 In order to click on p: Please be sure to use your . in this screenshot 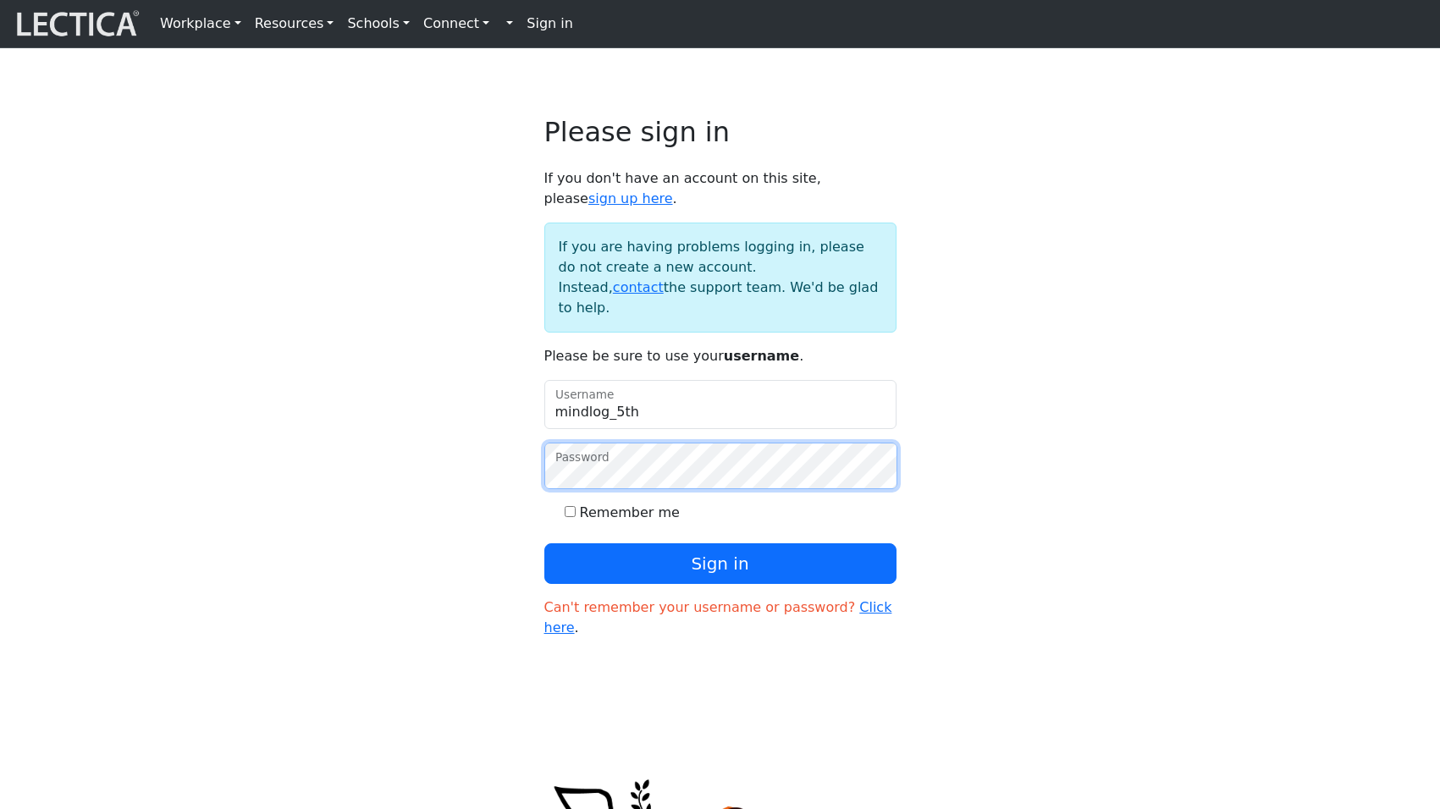, I will do `click(721, 356)`.